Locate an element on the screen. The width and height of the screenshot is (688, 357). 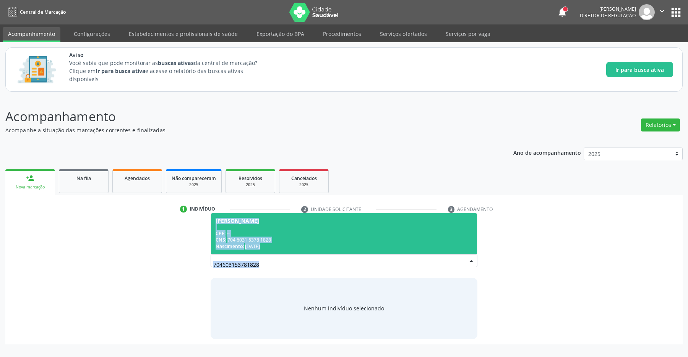
p: Acompanhe a situação das marcações correntes e finalizadas is located at coordinates (242, 130).